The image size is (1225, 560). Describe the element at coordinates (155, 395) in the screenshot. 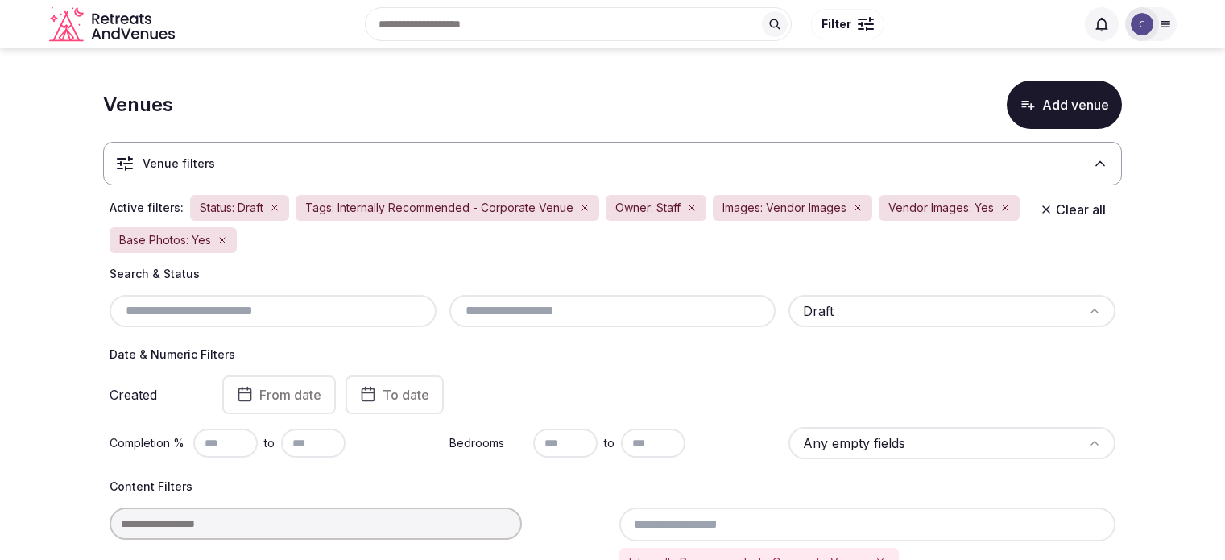

I see `label: Created` at that location.